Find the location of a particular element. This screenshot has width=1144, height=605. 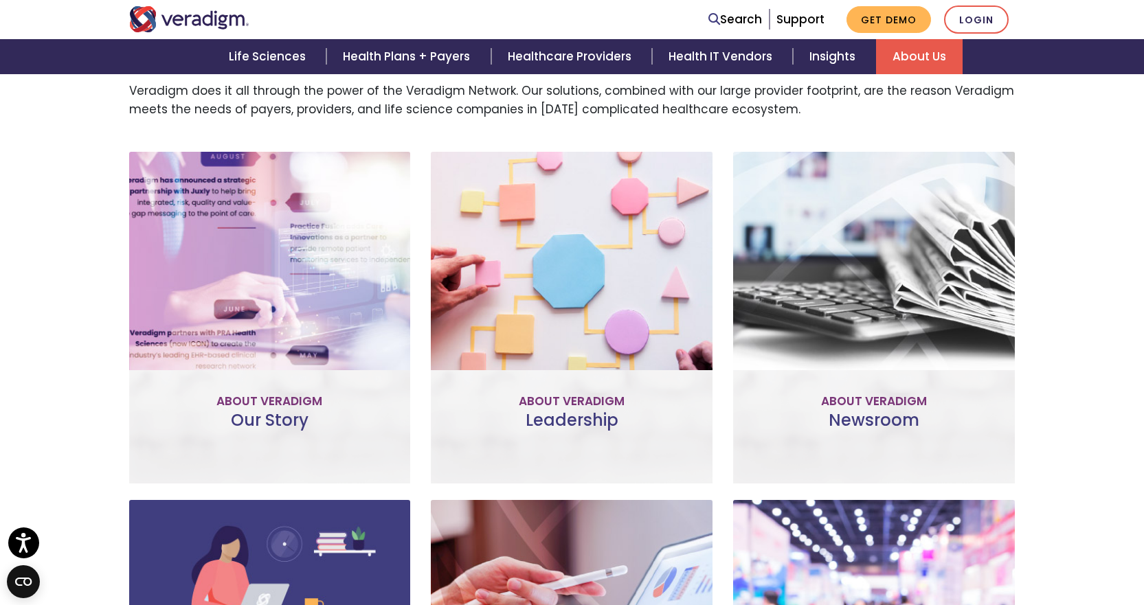

a: Support is located at coordinates (800, 19).